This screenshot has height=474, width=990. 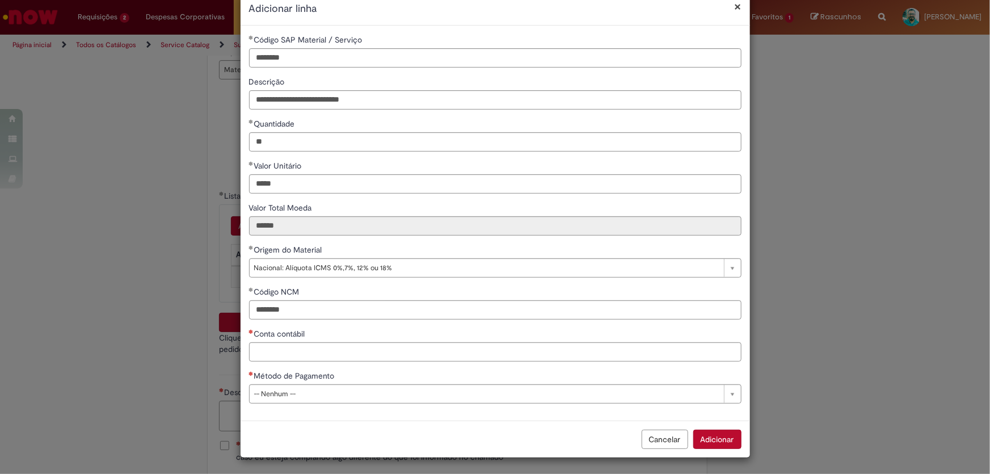 I want to click on input: Conta contábil, so click(x=495, y=352).